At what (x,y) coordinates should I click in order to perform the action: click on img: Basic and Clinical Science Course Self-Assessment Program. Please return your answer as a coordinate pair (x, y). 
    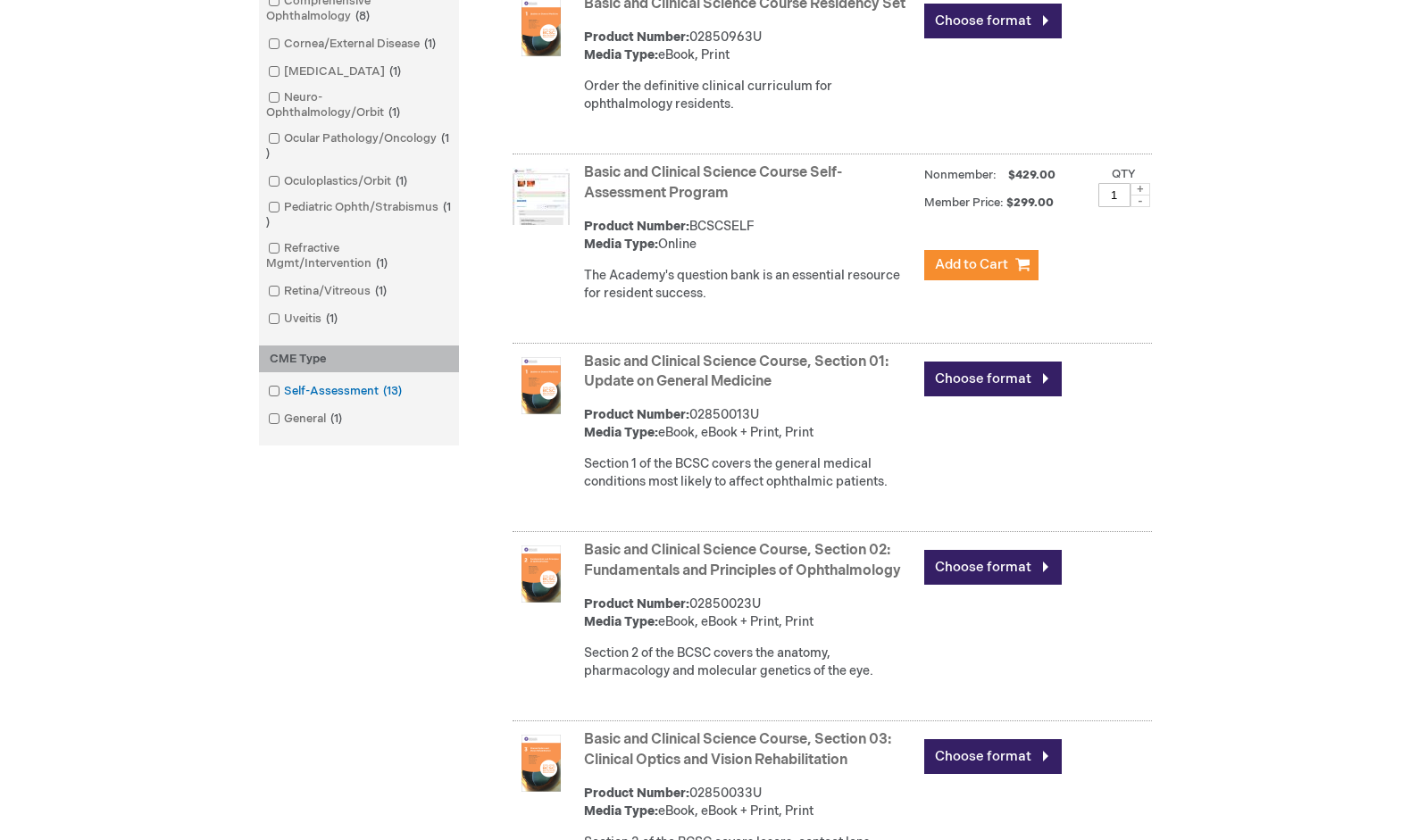
    Looking at the image, I should click on (541, 196).